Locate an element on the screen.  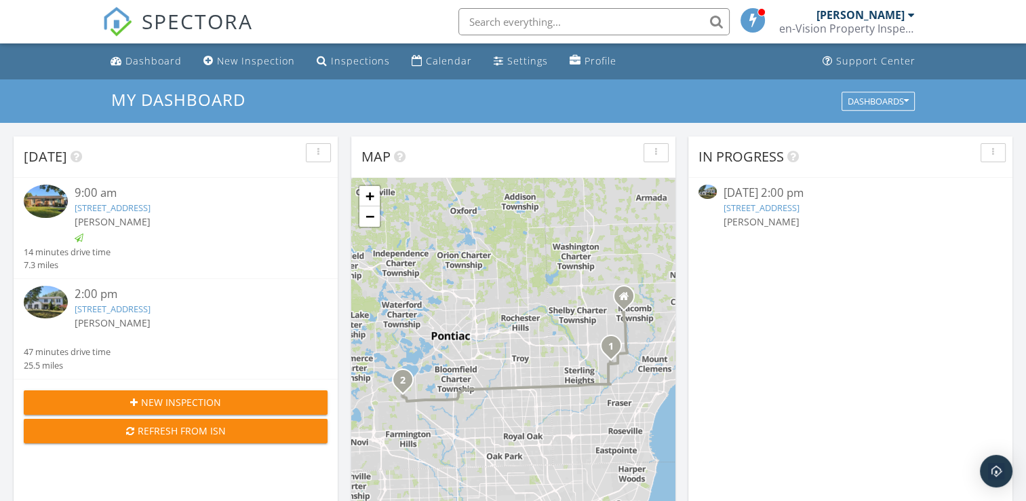
a: Dashboard is located at coordinates (146, 61).